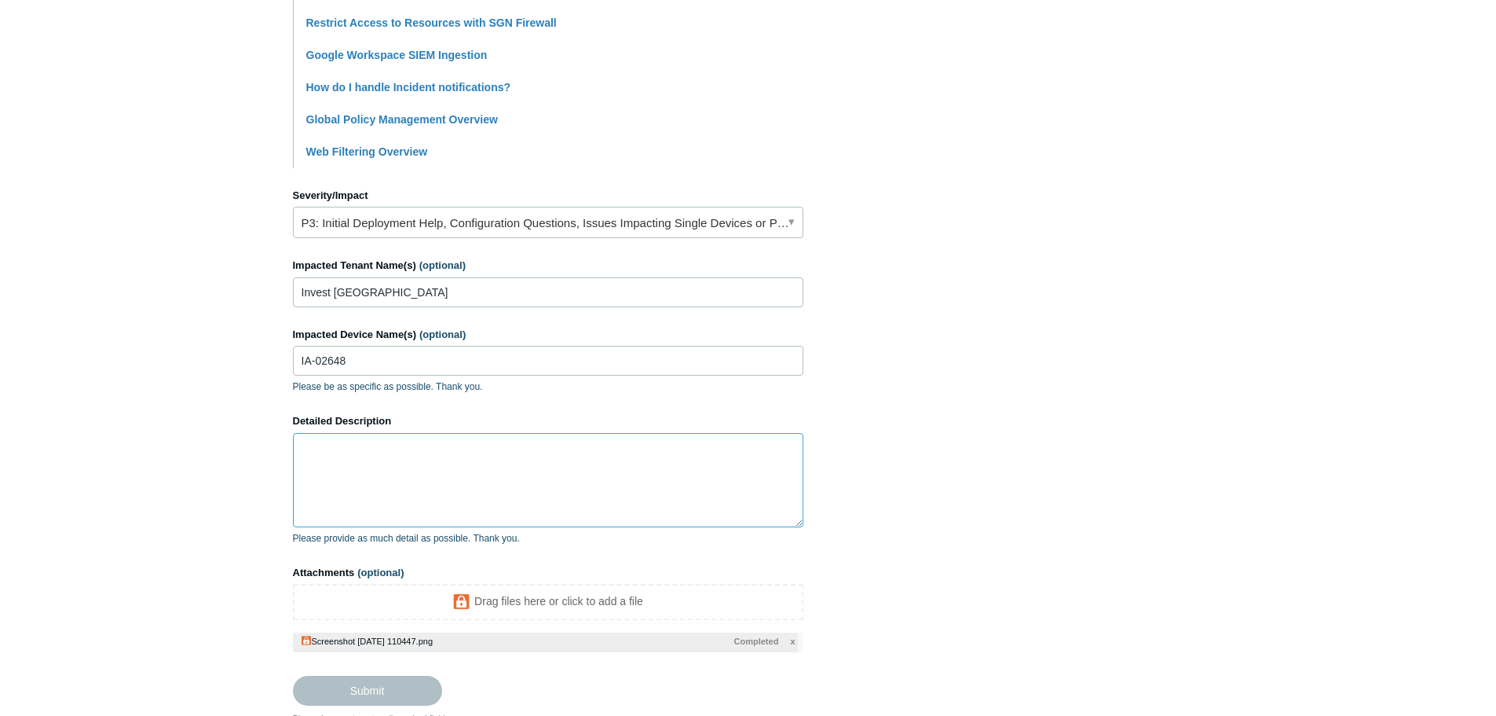 This screenshot has width=1496, height=716. Describe the element at coordinates (548, 222) in the screenshot. I see `a: P3: Initial Deployment Help, Configuration Questions, Issues Impacting Single Devices or Past Out...` at that location.